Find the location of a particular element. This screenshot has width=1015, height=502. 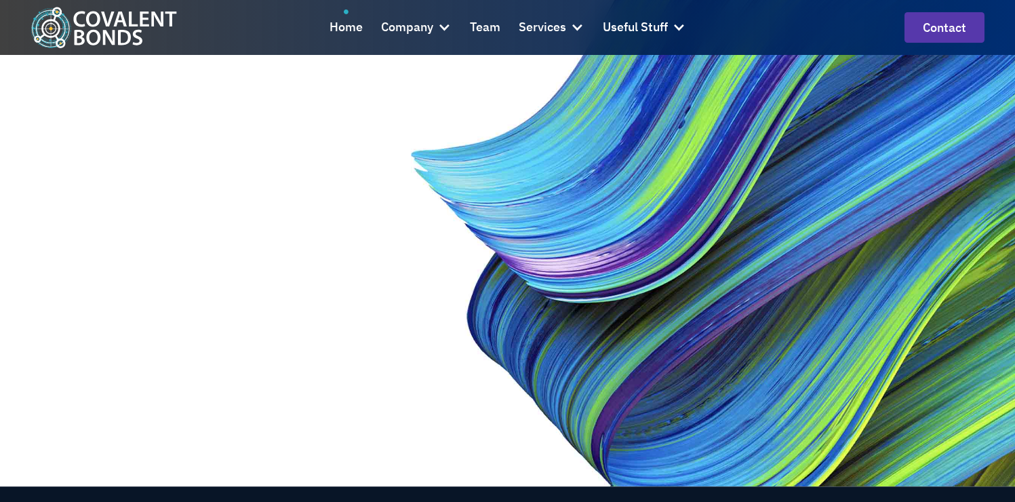

a: Home is located at coordinates (346, 28).